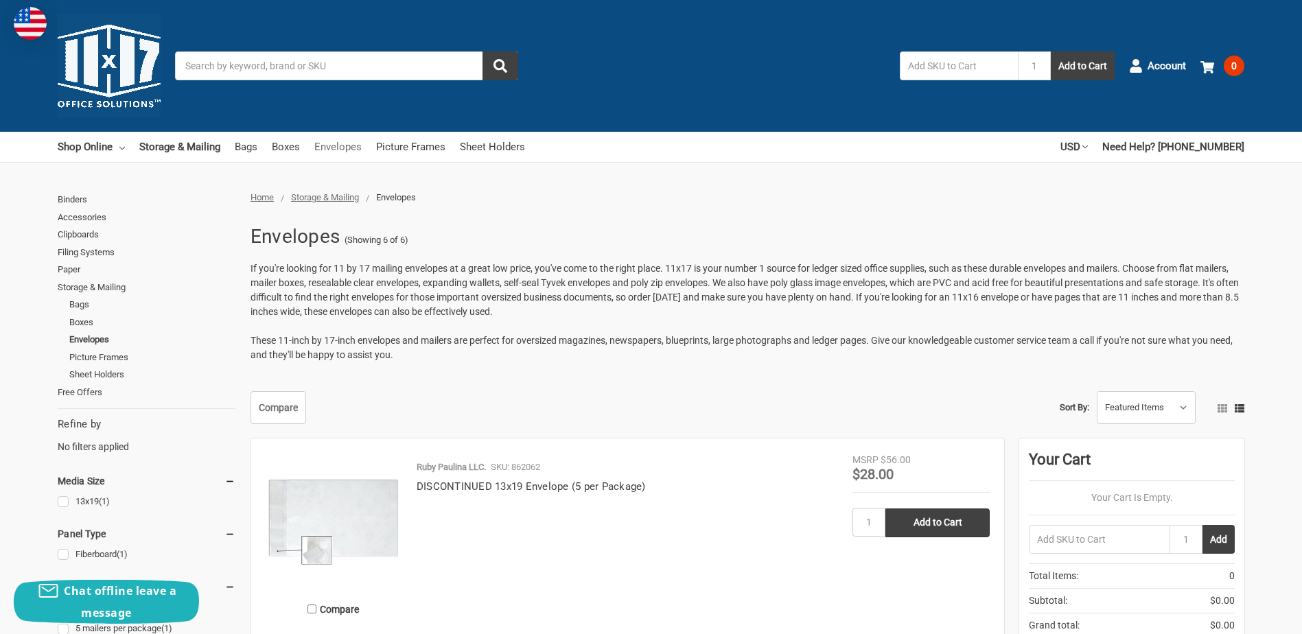  Describe the element at coordinates (325, 197) in the screenshot. I see `span: Storage & Mailing` at that location.